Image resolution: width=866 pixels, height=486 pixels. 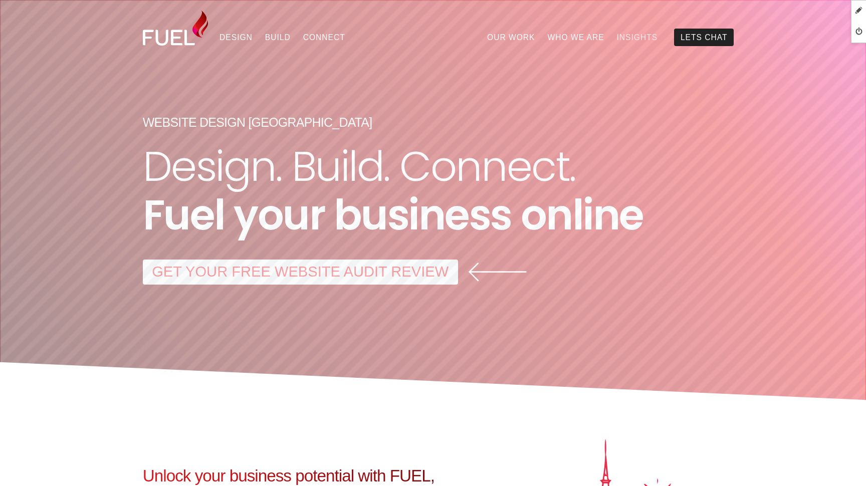 I want to click on a: Lets Chat, so click(x=704, y=37).